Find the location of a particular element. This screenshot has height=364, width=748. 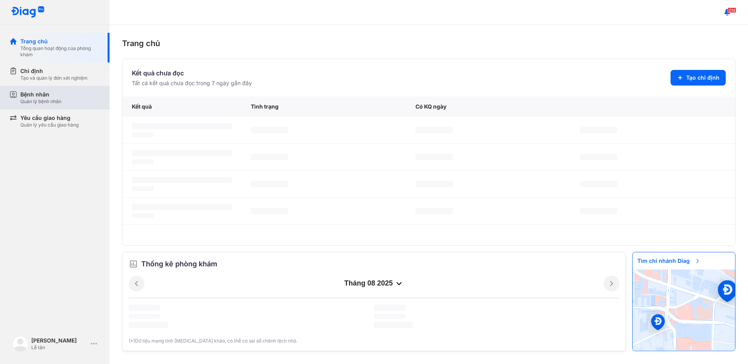

span: Tạo chỉ định is located at coordinates (702, 78).